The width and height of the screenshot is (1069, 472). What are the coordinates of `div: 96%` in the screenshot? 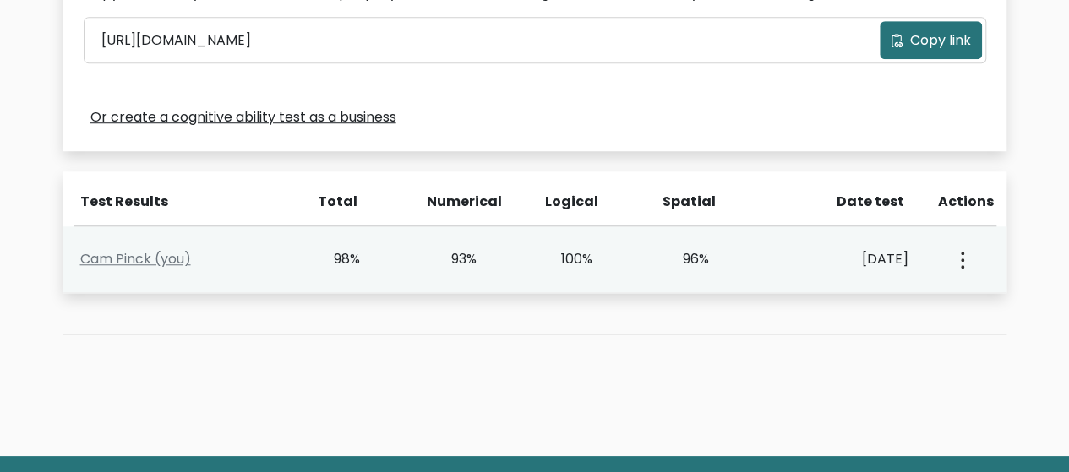 It's located at (685, 259).